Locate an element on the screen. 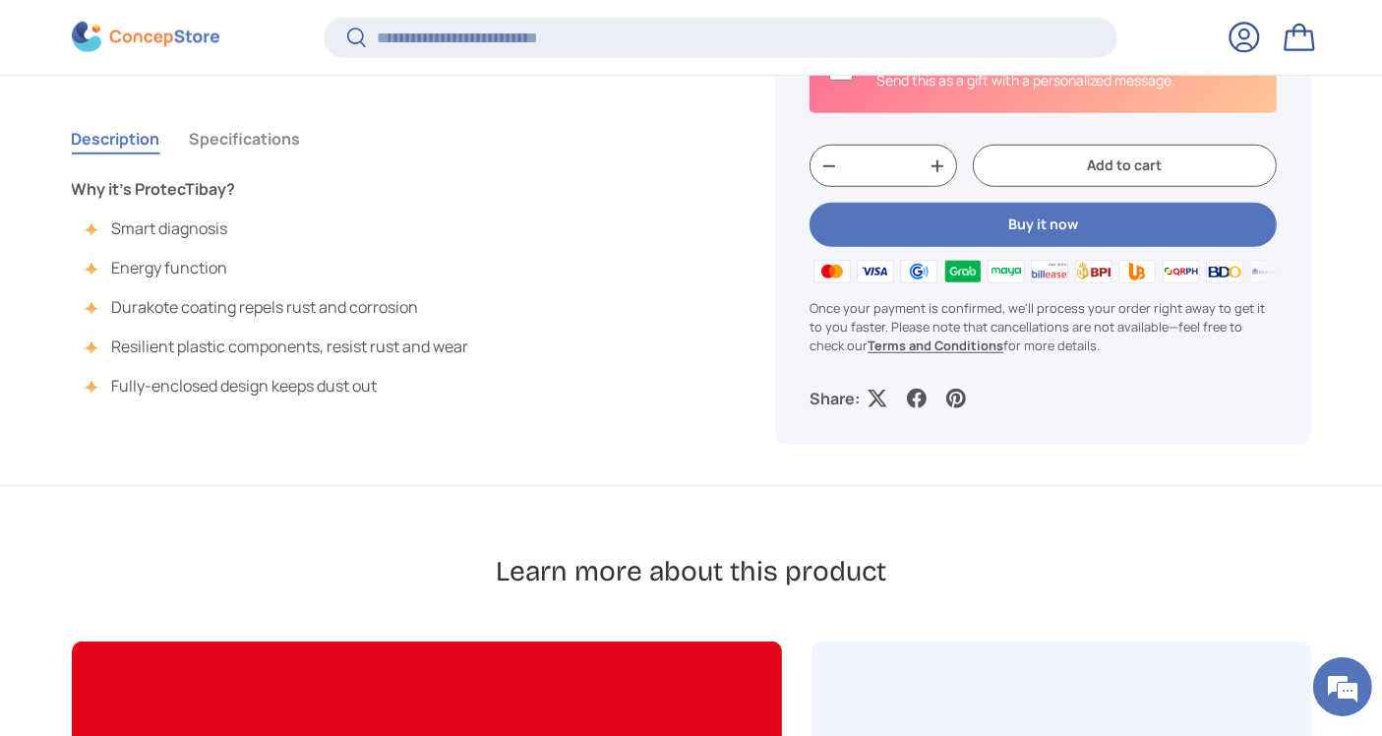  strong: Terms and Conditions is located at coordinates (936, 344).